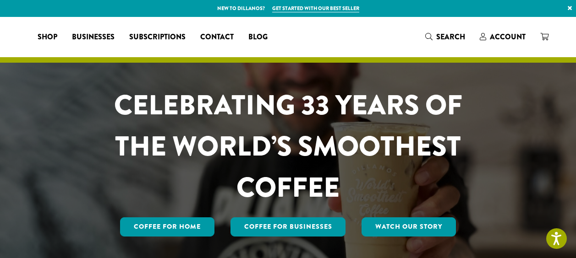  Describe the element at coordinates (508, 37) in the screenshot. I see `span: Account` at that location.